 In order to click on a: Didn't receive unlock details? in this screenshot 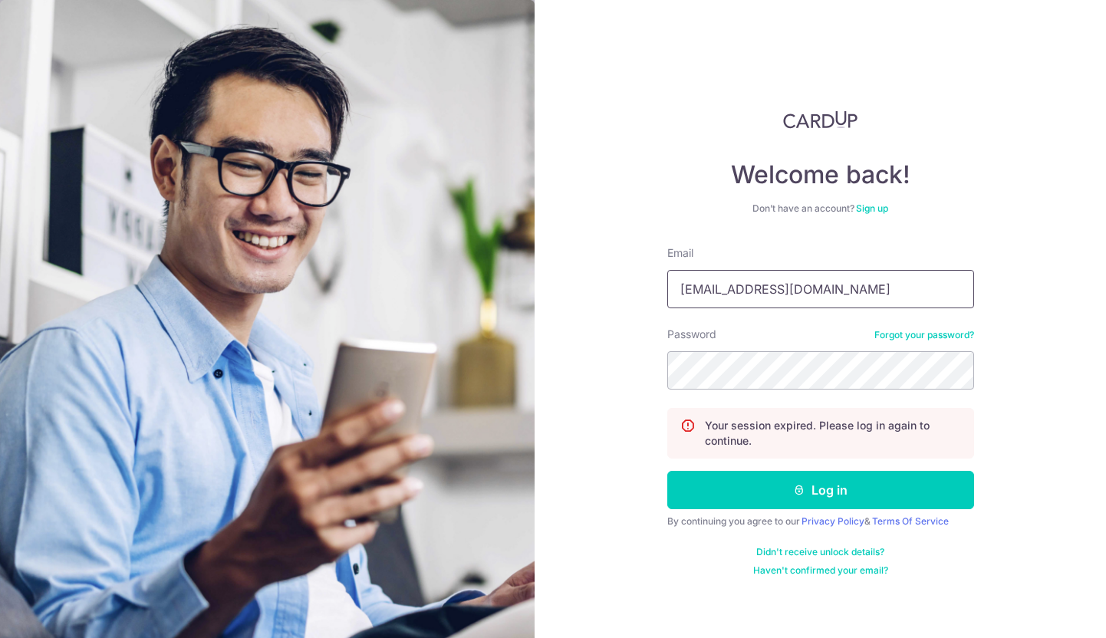, I will do `click(820, 552)`.